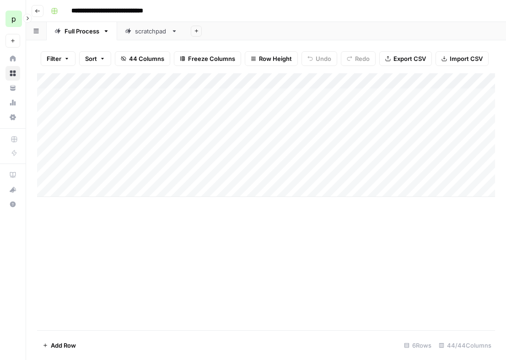 This screenshot has width=506, height=360. Describe the element at coordinates (91, 59) in the screenshot. I see `span: Sort` at that location.